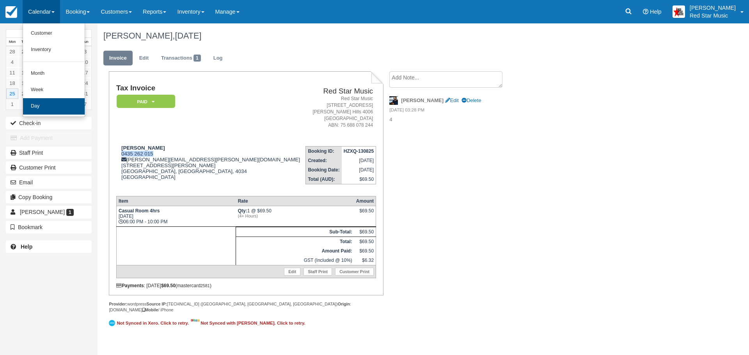 The height and width of the screenshot is (355, 749). What do you see at coordinates (295, 241) in the screenshot?
I see `th: Total:` at bounding box center [295, 241].